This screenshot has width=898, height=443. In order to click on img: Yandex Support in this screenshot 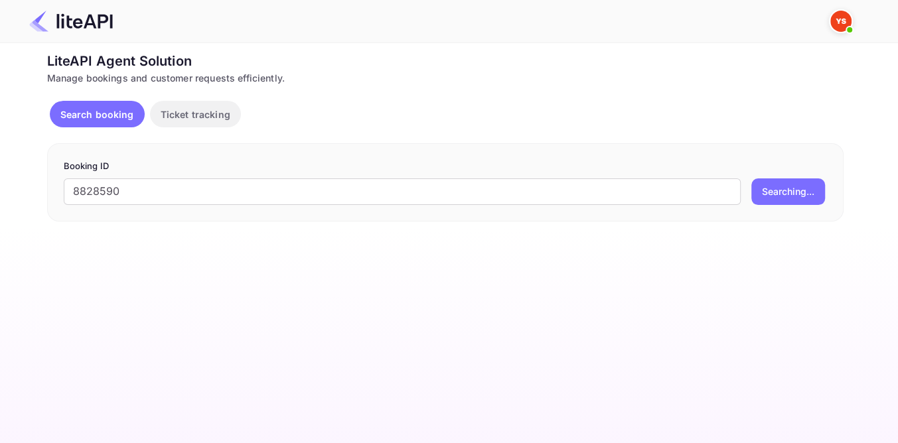, I will do `click(841, 21)`.